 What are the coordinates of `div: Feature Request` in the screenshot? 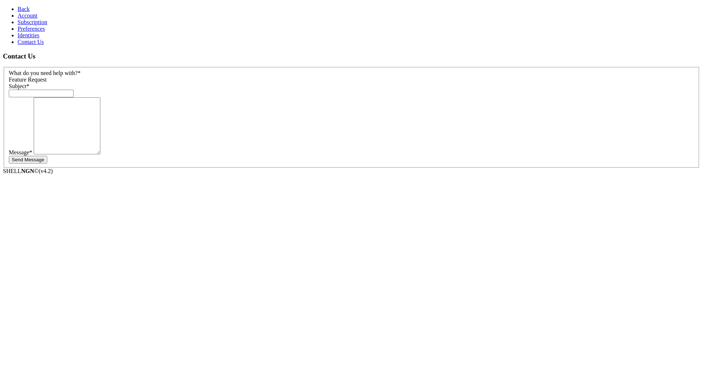 It's located at (351, 80).